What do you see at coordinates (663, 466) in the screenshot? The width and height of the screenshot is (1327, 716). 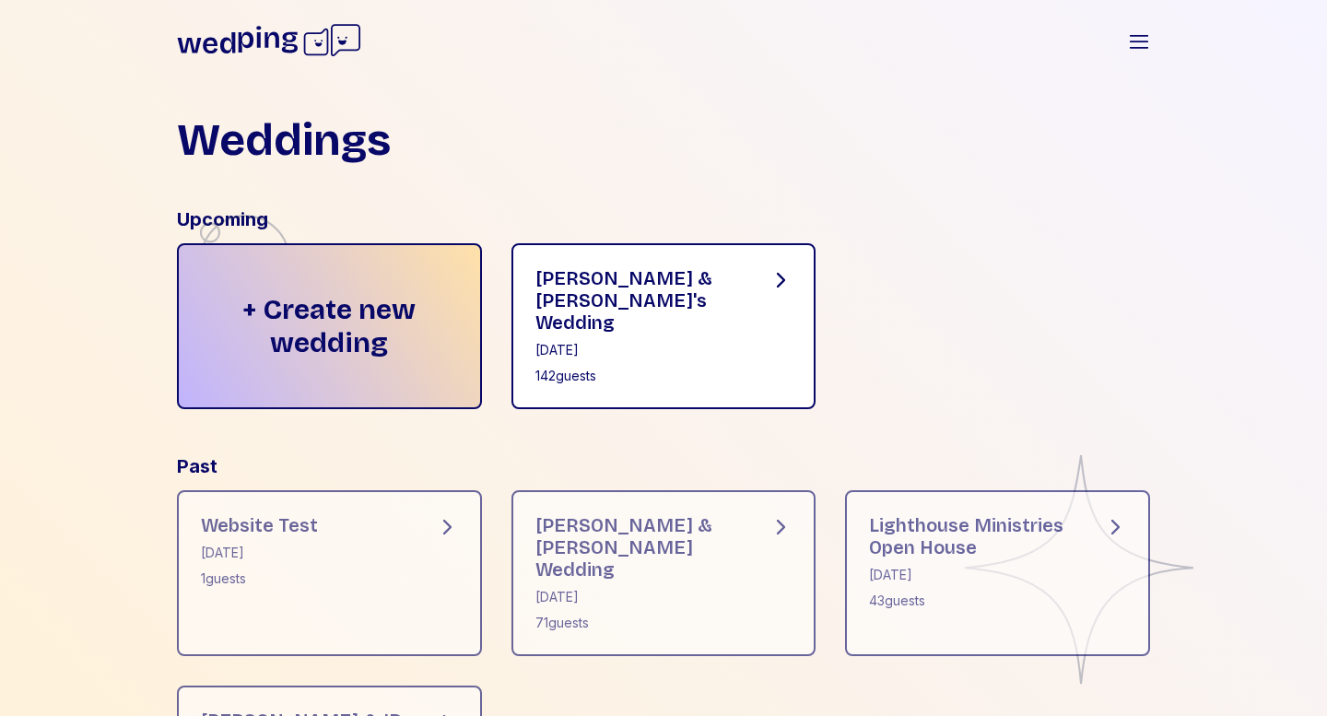 I see `div: Past` at bounding box center [663, 466].